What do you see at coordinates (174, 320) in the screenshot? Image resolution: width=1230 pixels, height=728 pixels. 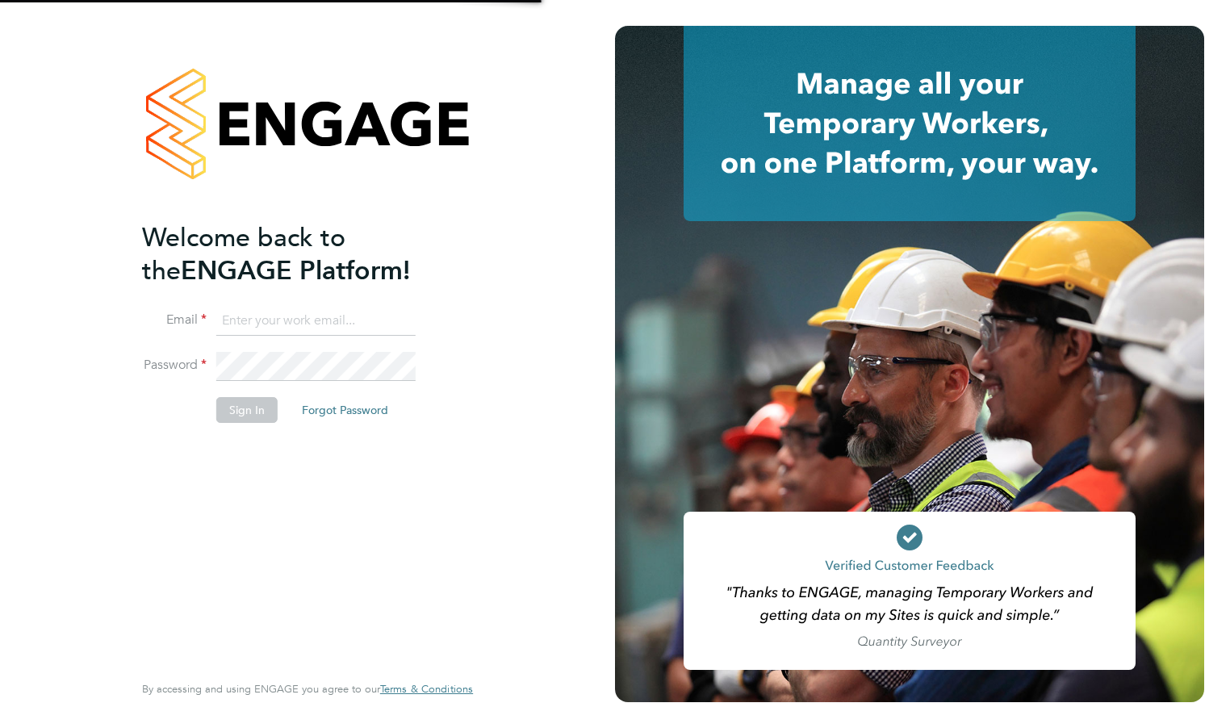 I see `label: Email` at bounding box center [174, 320].